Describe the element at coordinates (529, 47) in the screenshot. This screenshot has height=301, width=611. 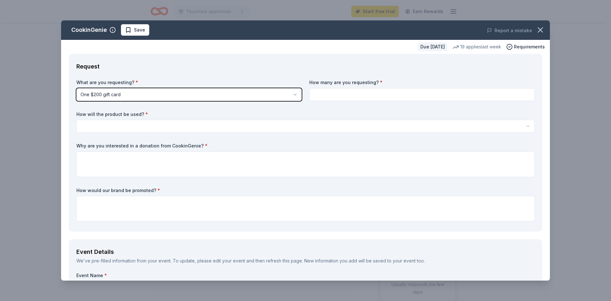
I see `span: Requirements` at that location.